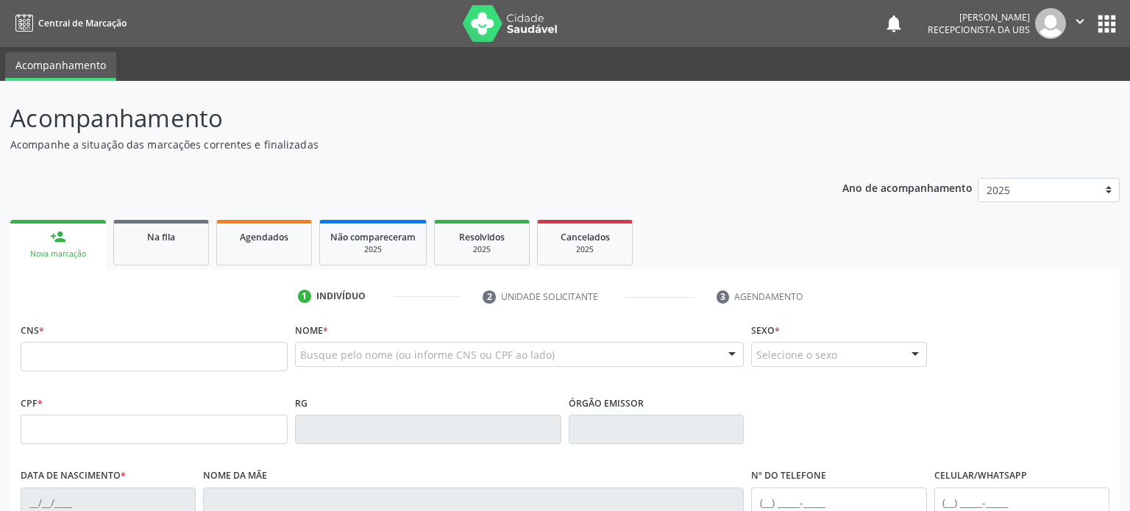 This screenshot has width=1130, height=511. Describe the element at coordinates (235, 476) in the screenshot. I see `label: Nome da mãe` at that location.